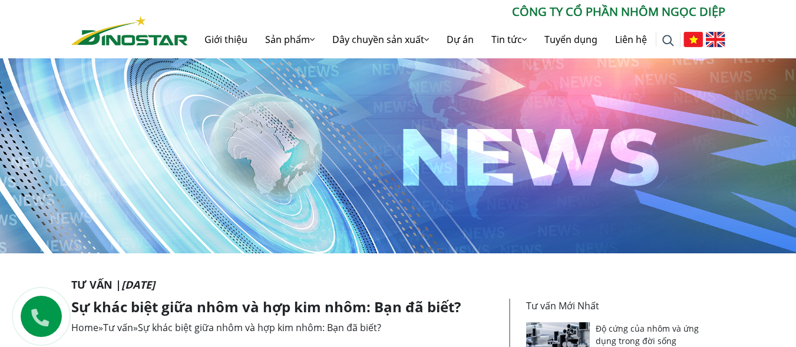  Describe the element at coordinates (130, 31) in the screenshot. I see `img: Nhôm Dinostar` at that location.